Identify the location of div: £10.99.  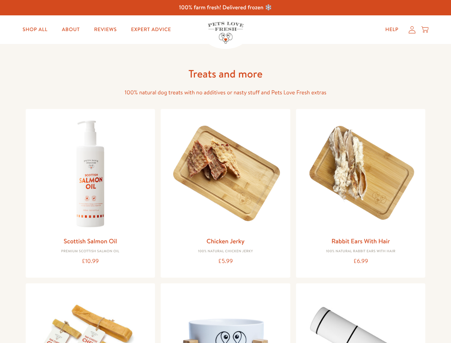
(90, 261).